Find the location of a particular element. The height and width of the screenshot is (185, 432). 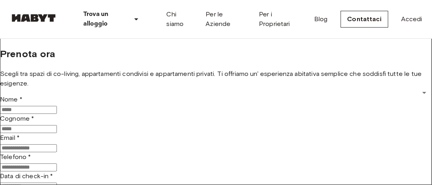

a: Accedi is located at coordinates (411, 19).